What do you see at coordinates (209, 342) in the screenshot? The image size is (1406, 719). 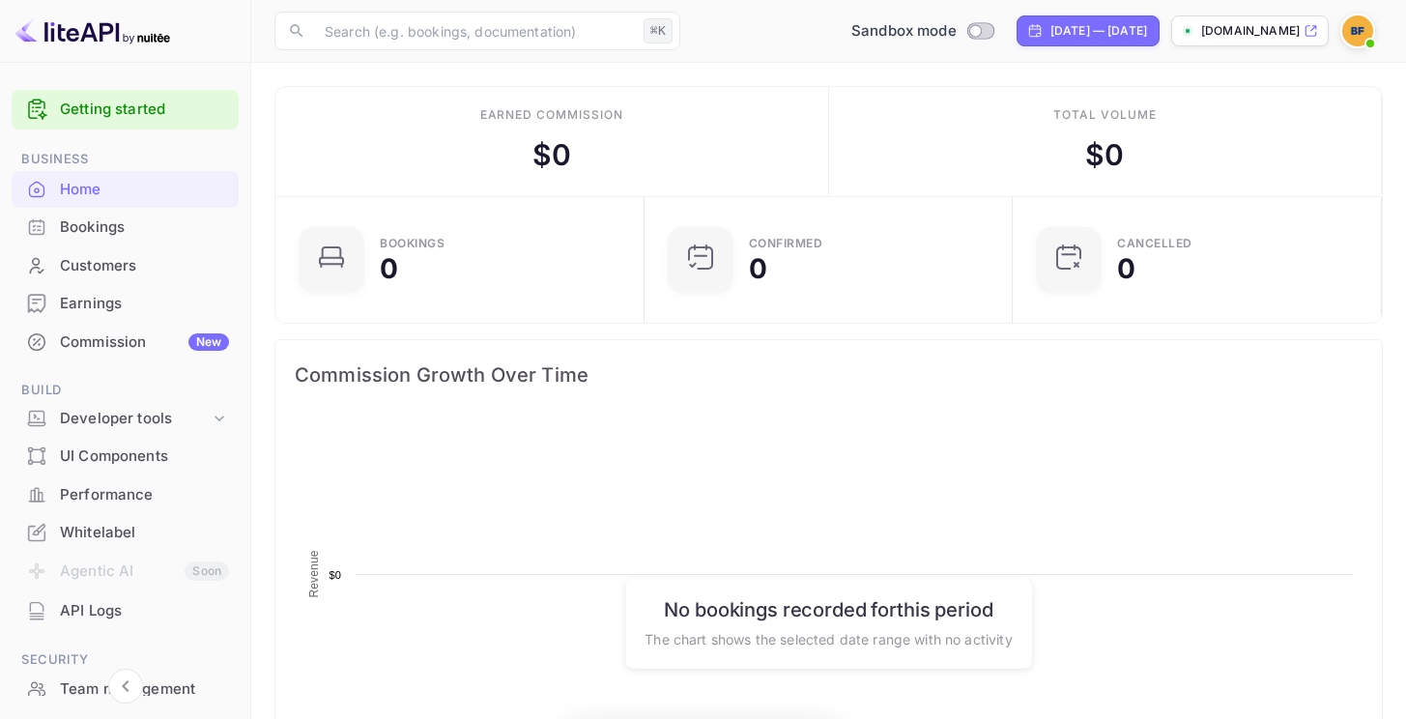 I see `div: New` at bounding box center [209, 342].